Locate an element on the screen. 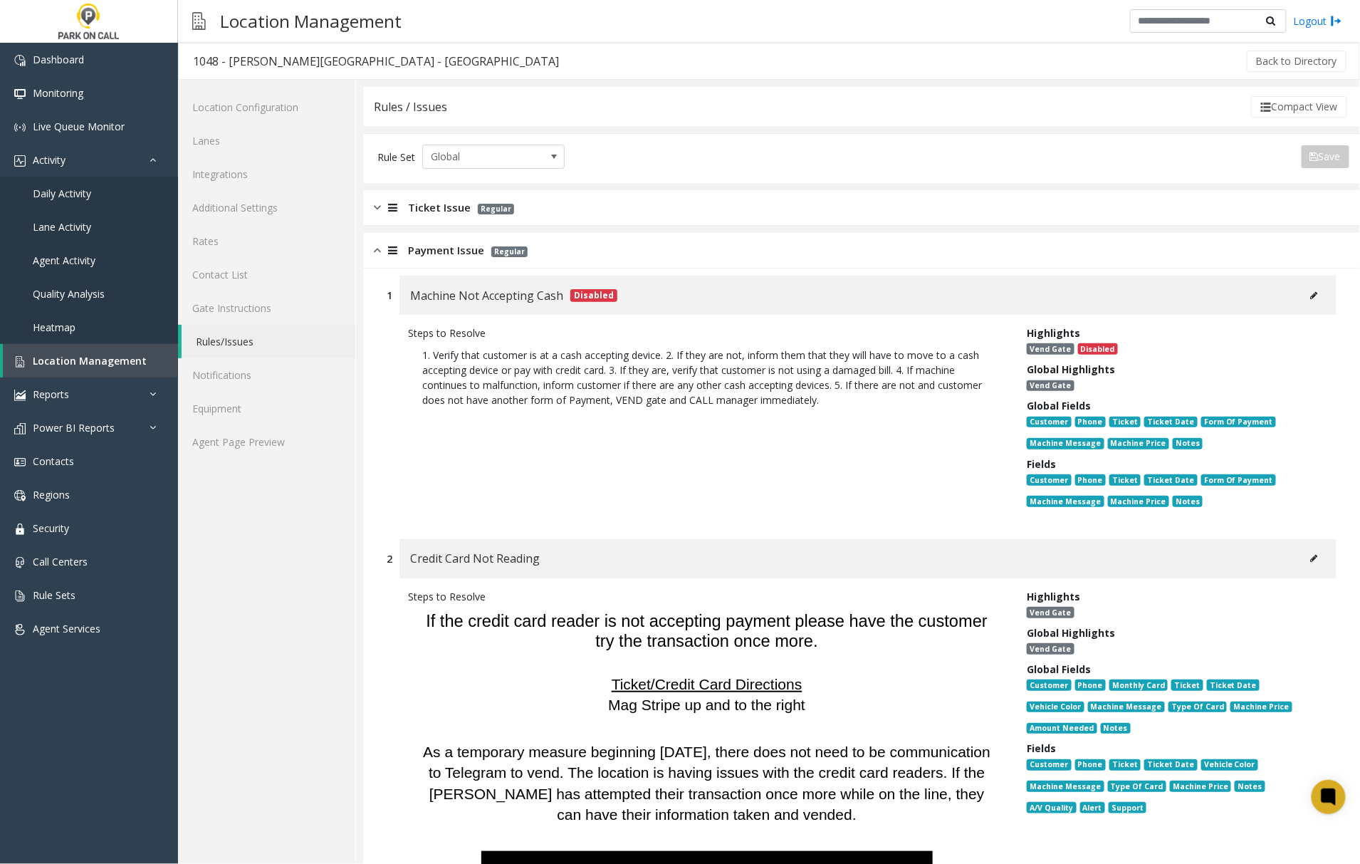 Image resolution: width=1360 pixels, height=864 pixels. a: Equipment is located at coordinates (266, 408).